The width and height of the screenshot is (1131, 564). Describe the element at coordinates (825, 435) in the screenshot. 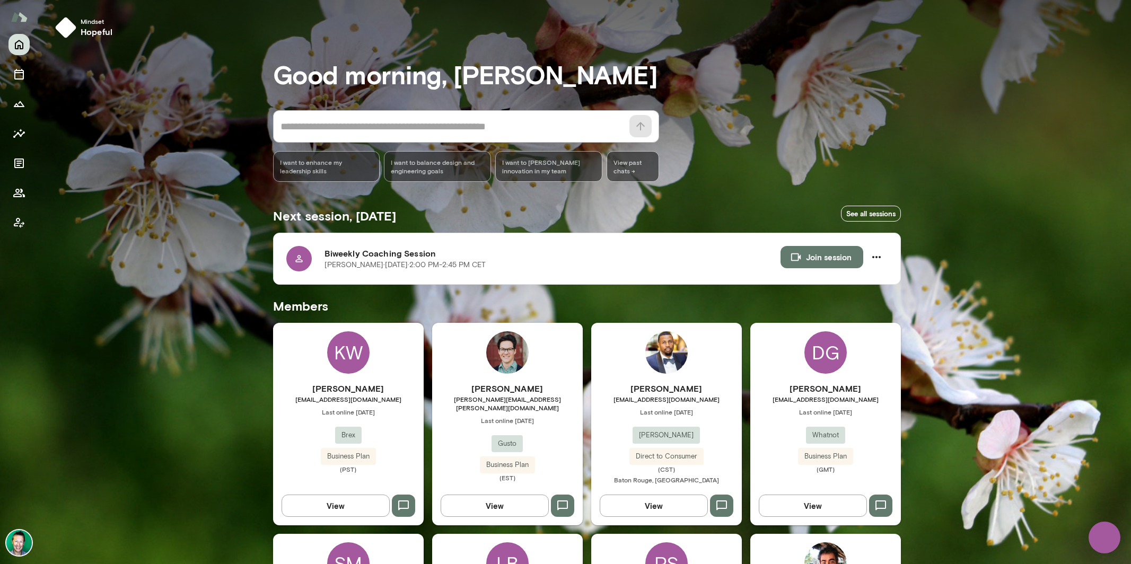

I see `span: Whatnot` at that location.